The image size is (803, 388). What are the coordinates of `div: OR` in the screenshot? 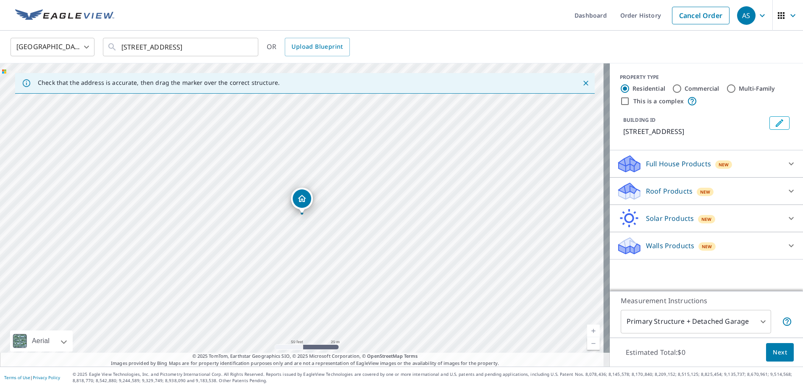 It's located at (308, 47).